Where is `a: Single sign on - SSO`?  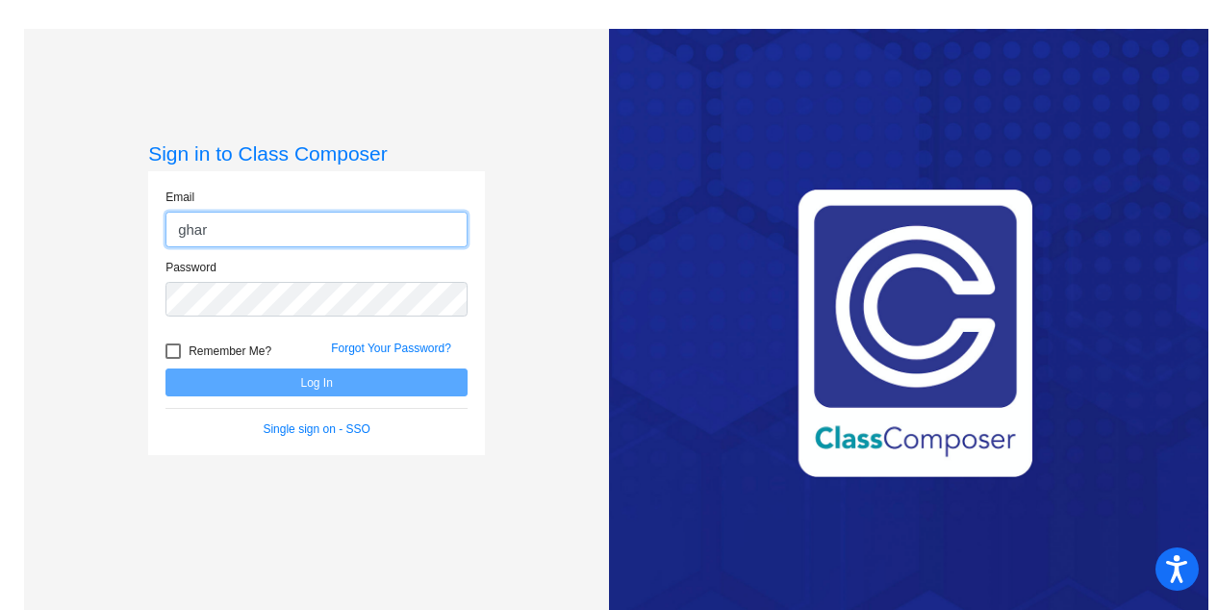 a: Single sign on - SSO is located at coordinates (316, 429).